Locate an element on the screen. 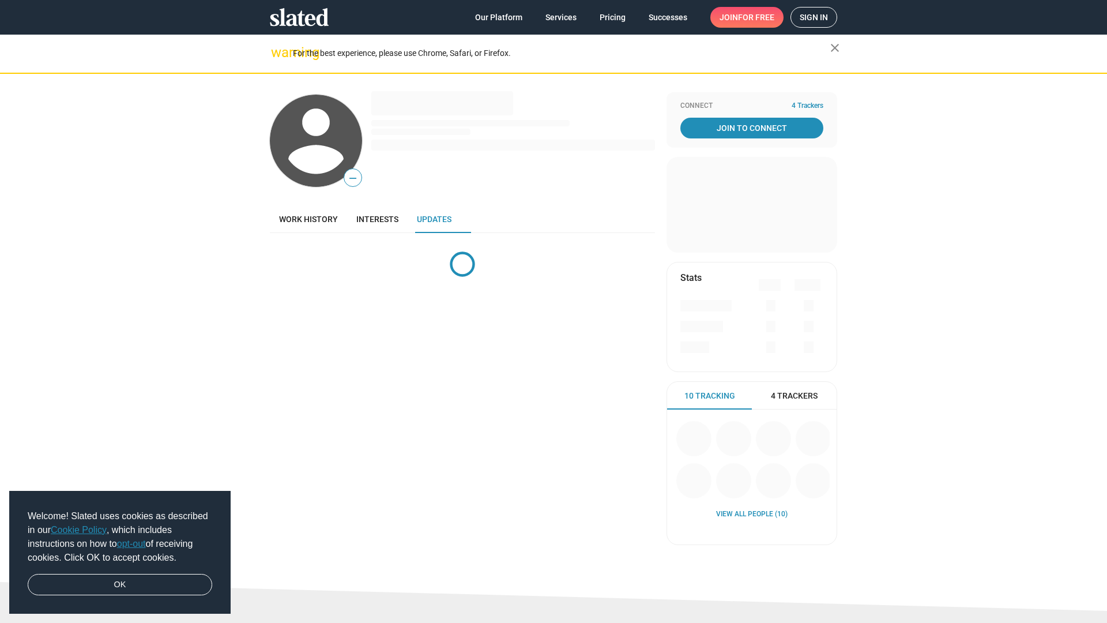 The height and width of the screenshot is (623, 1107). a: Join To Connect is located at coordinates (752, 128).